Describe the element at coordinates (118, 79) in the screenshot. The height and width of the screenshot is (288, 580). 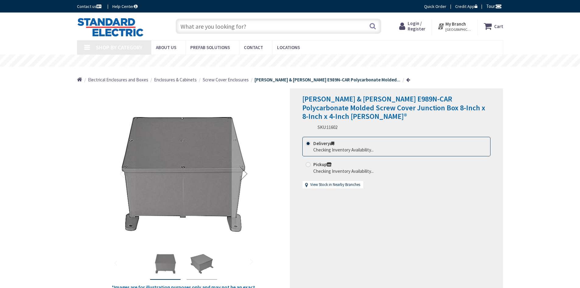
I see `span: Electrical Enclosures and Boxes` at that location.